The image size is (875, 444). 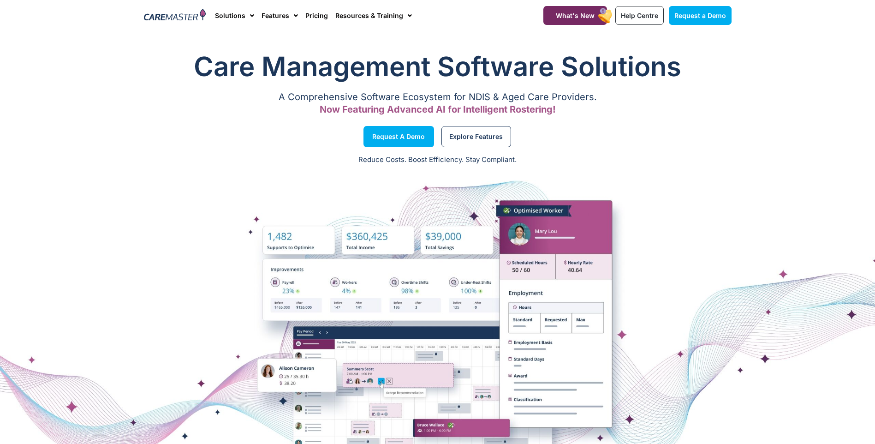 I want to click on a: What's New, so click(x=575, y=15).